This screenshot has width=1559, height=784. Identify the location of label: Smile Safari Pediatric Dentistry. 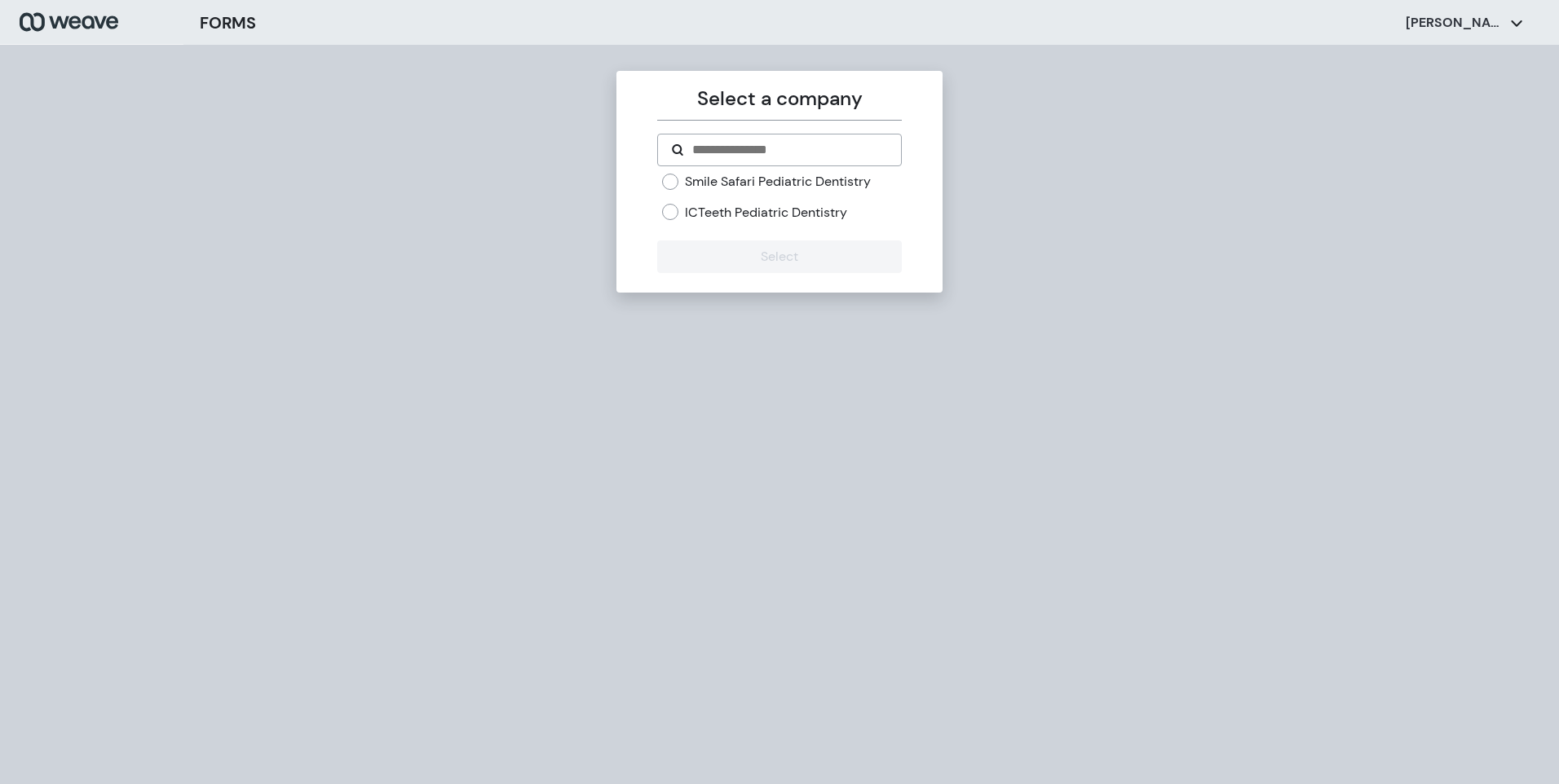
(778, 182).